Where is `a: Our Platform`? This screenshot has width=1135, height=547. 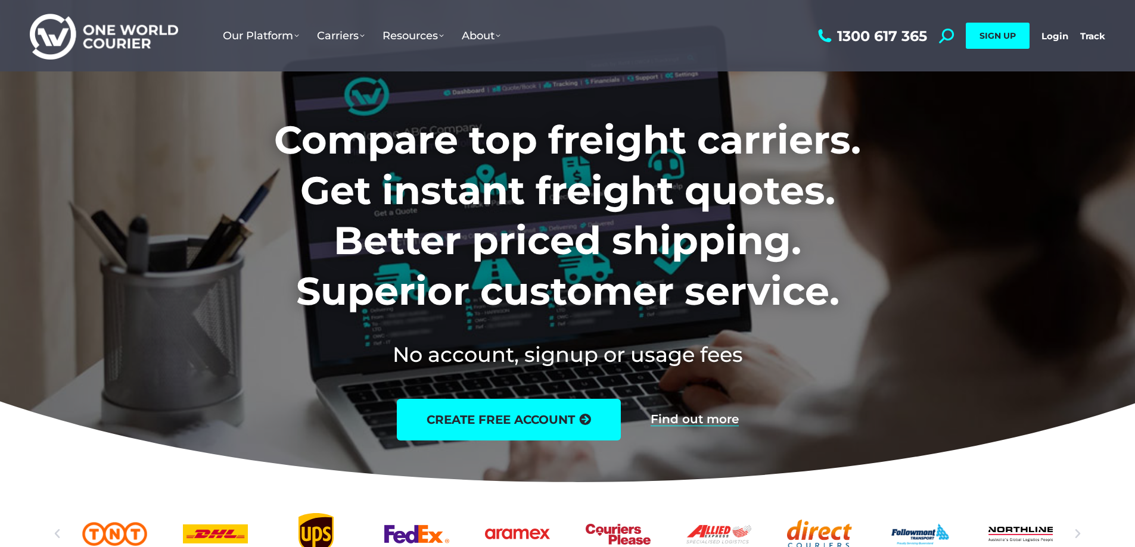 a: Our Platform is located at coordinates (261, 36).